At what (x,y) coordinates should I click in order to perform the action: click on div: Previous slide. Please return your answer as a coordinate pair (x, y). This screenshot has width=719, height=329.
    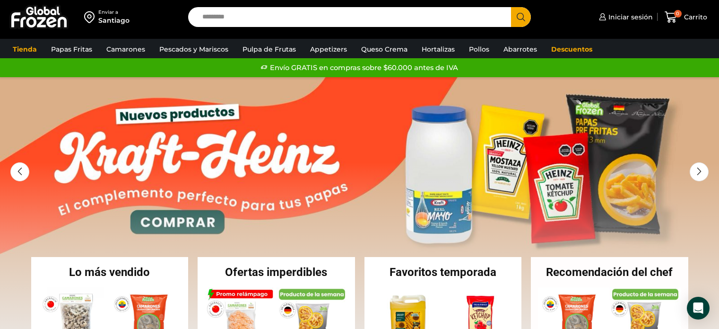
    Looking at the image, I should click on (20, 172).